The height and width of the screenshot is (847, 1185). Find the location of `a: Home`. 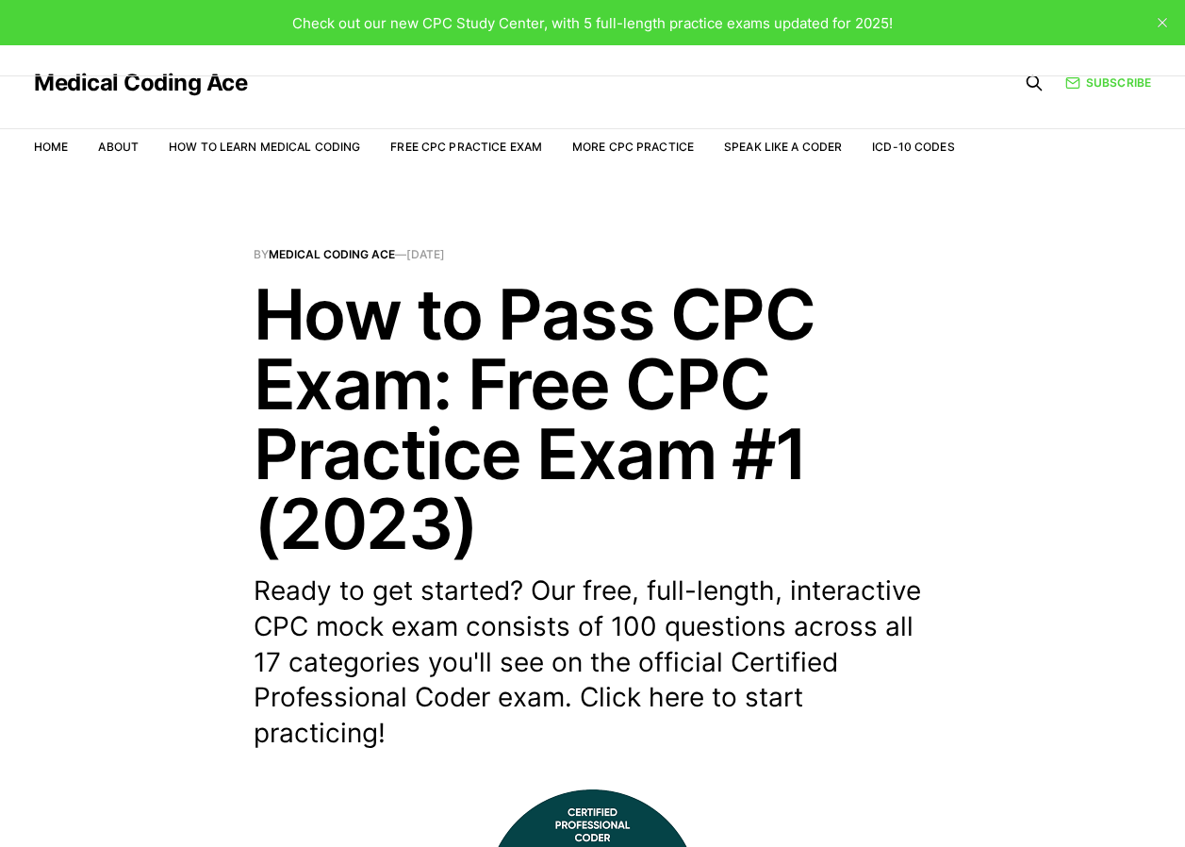

a: Home is located at coordinates (51, 146).